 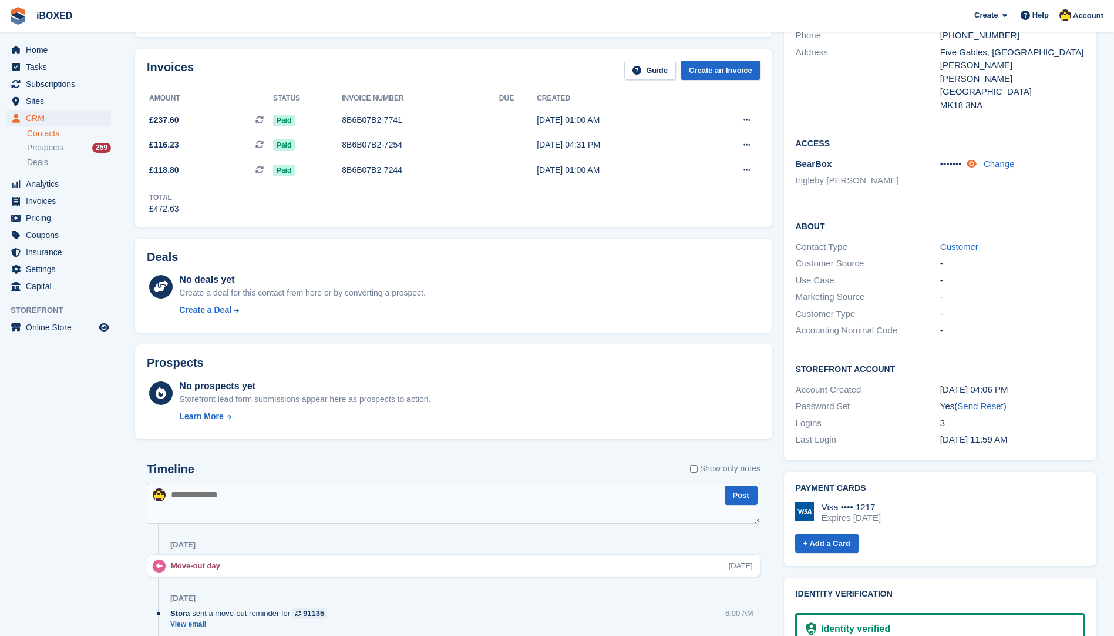 I want to click on th: Status, so click(x=307, y=99).